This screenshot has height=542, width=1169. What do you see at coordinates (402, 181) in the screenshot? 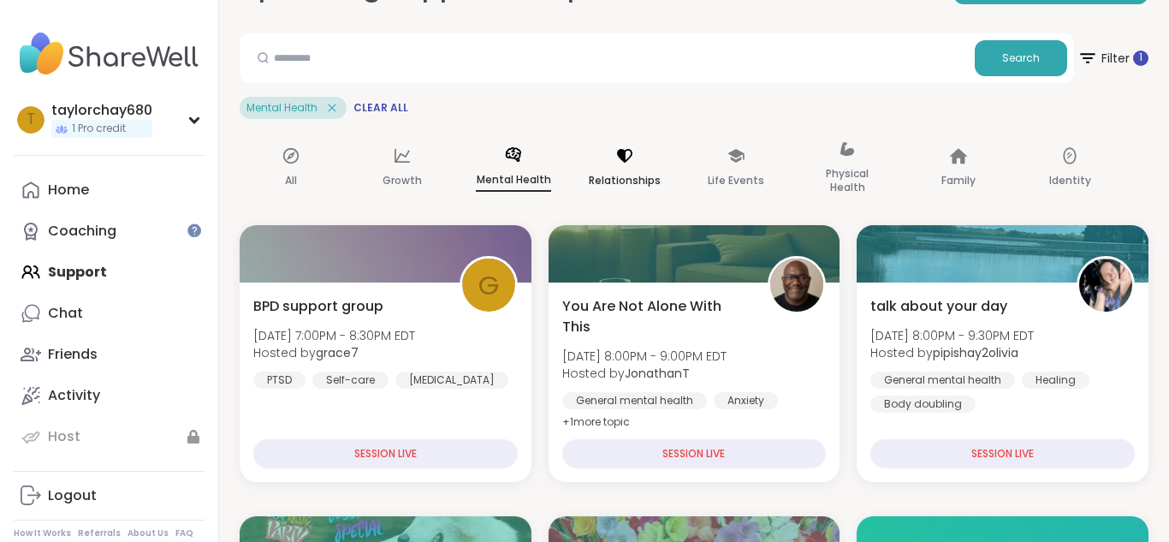
I see `p: Growth` at bounding box center [402, 181].